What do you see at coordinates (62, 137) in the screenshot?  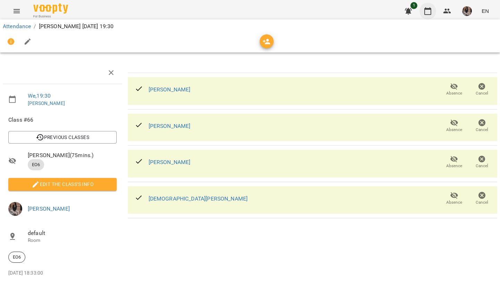 I see `span: Previous Classes` at bounding box center [62, 137].